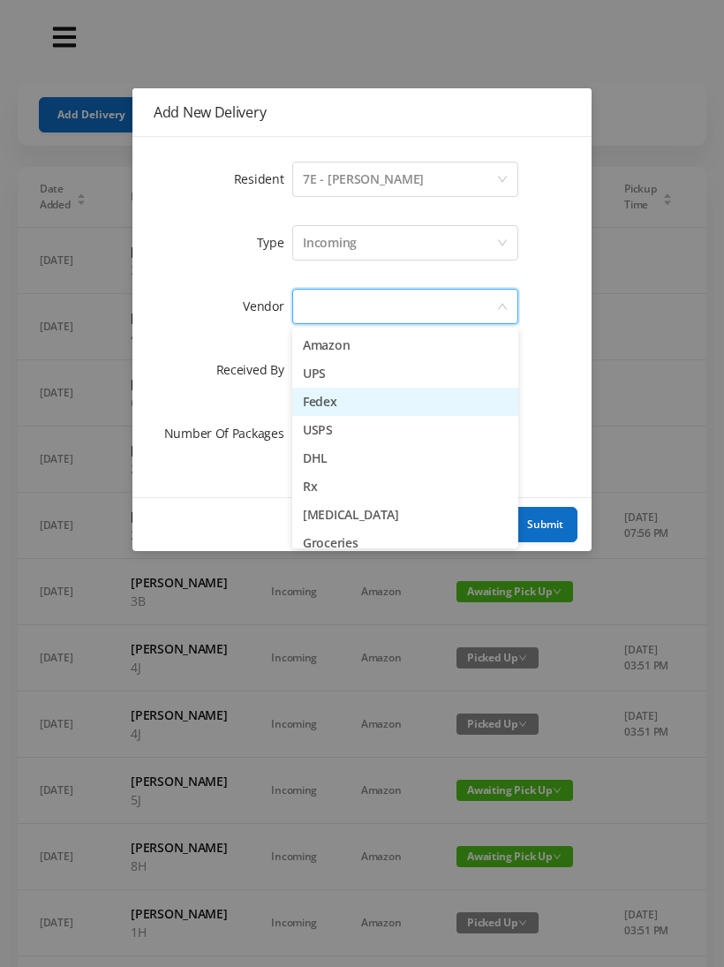  What do you see at coordinates (405, 345) in the screenshot?
I see `li: Amazon` at bounding box center [405, 345].